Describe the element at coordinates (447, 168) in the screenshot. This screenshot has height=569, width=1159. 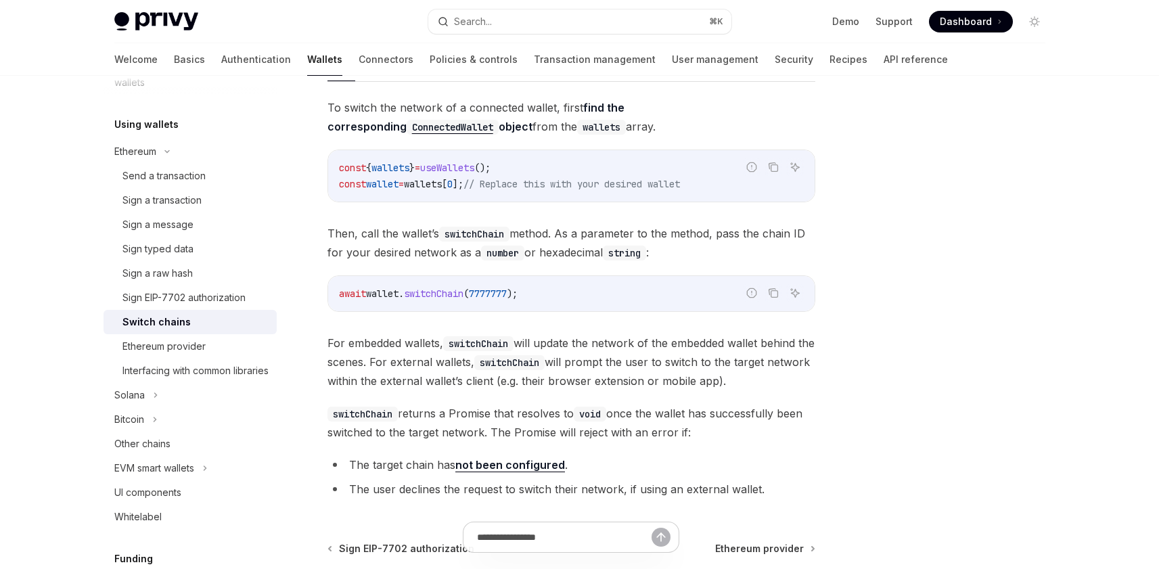
I see `span: useWallets` at that location.